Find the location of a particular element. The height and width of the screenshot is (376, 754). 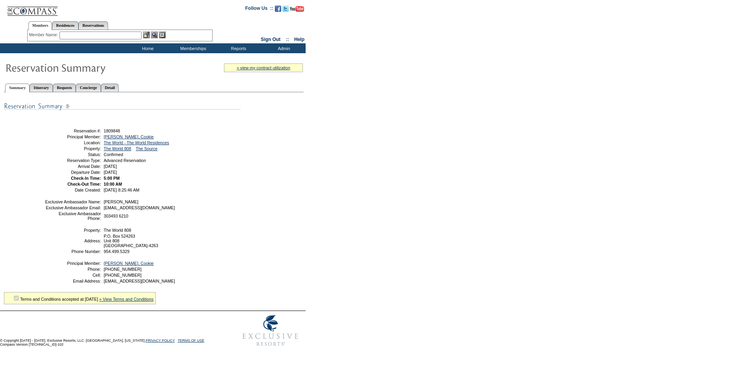

td: Reservation Type: is located at coordinates (73, 161).